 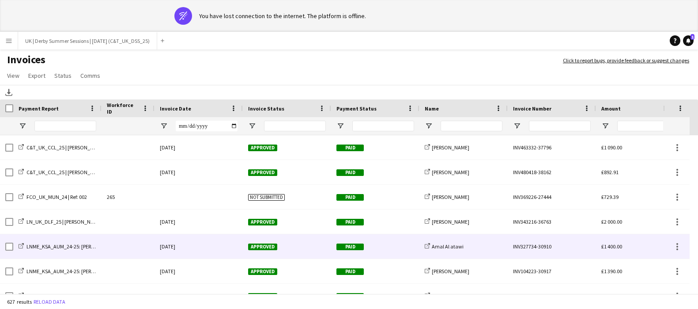 What do you see at coordinates (175, 108) in the screenshot?
I see `span: Invoice Date` at bounding box center [175, 108].